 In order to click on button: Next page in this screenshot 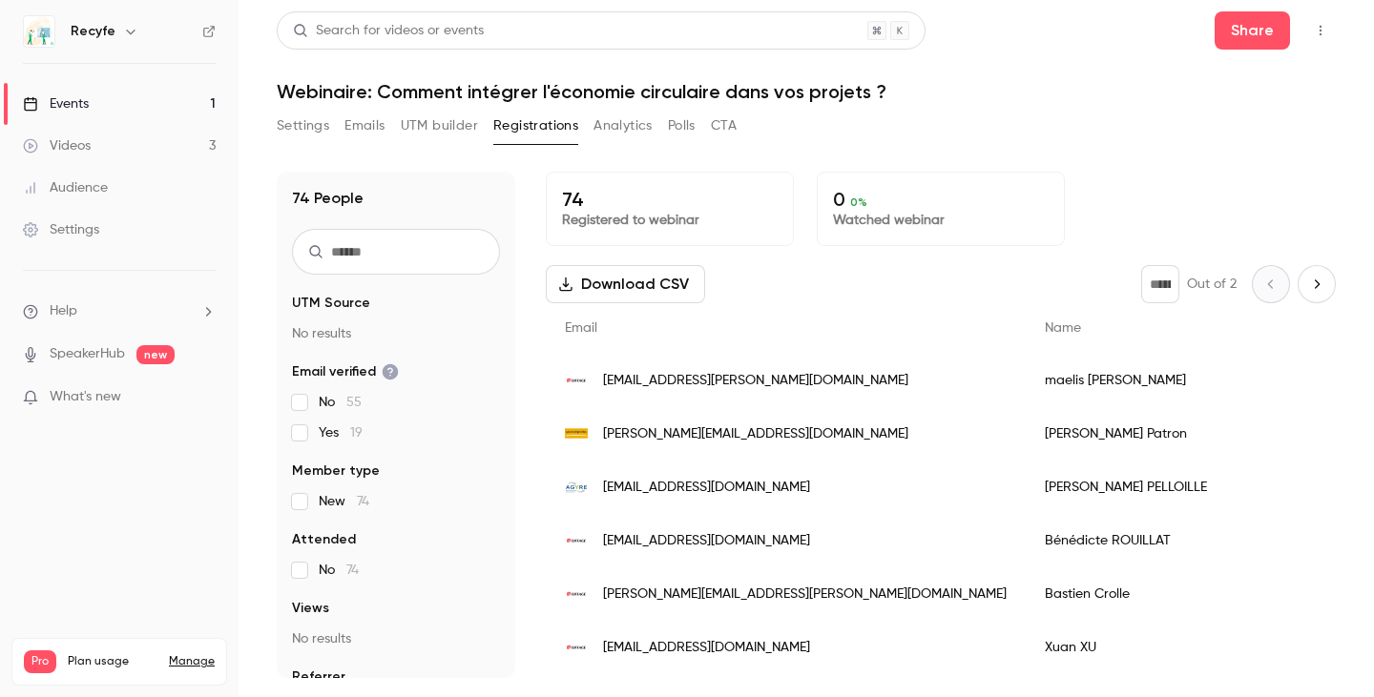, I will do `click(1317, 284)`.